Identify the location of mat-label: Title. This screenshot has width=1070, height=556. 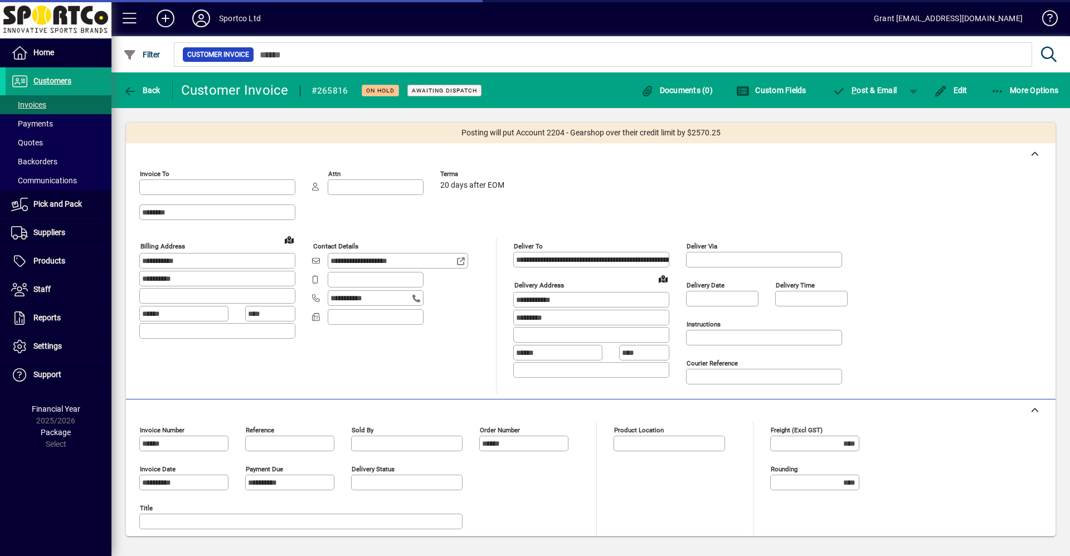
(146, 508).